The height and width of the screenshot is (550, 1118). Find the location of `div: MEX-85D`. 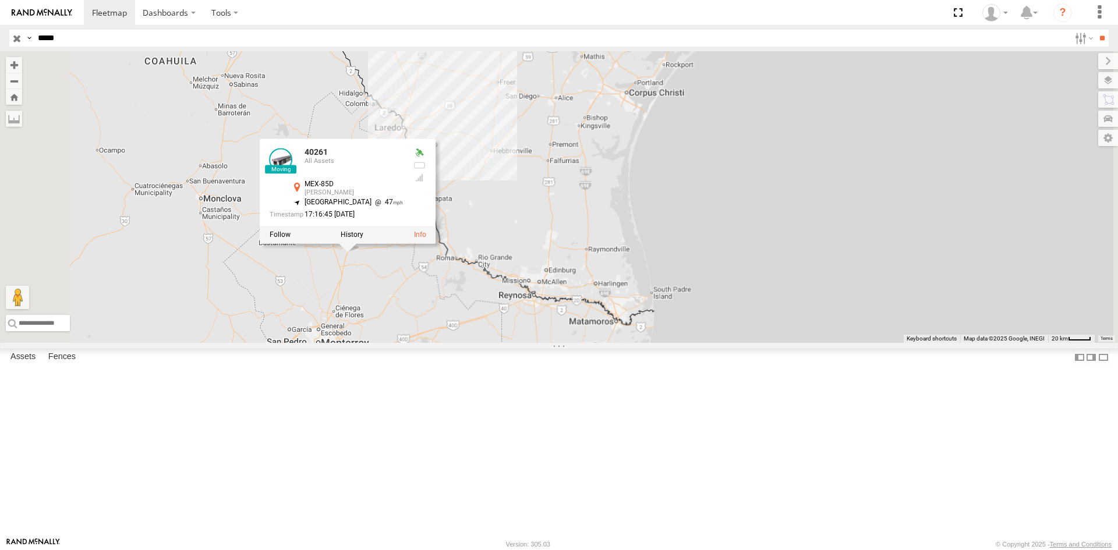

div: MEX-85D is located at coordinates (354, 184).